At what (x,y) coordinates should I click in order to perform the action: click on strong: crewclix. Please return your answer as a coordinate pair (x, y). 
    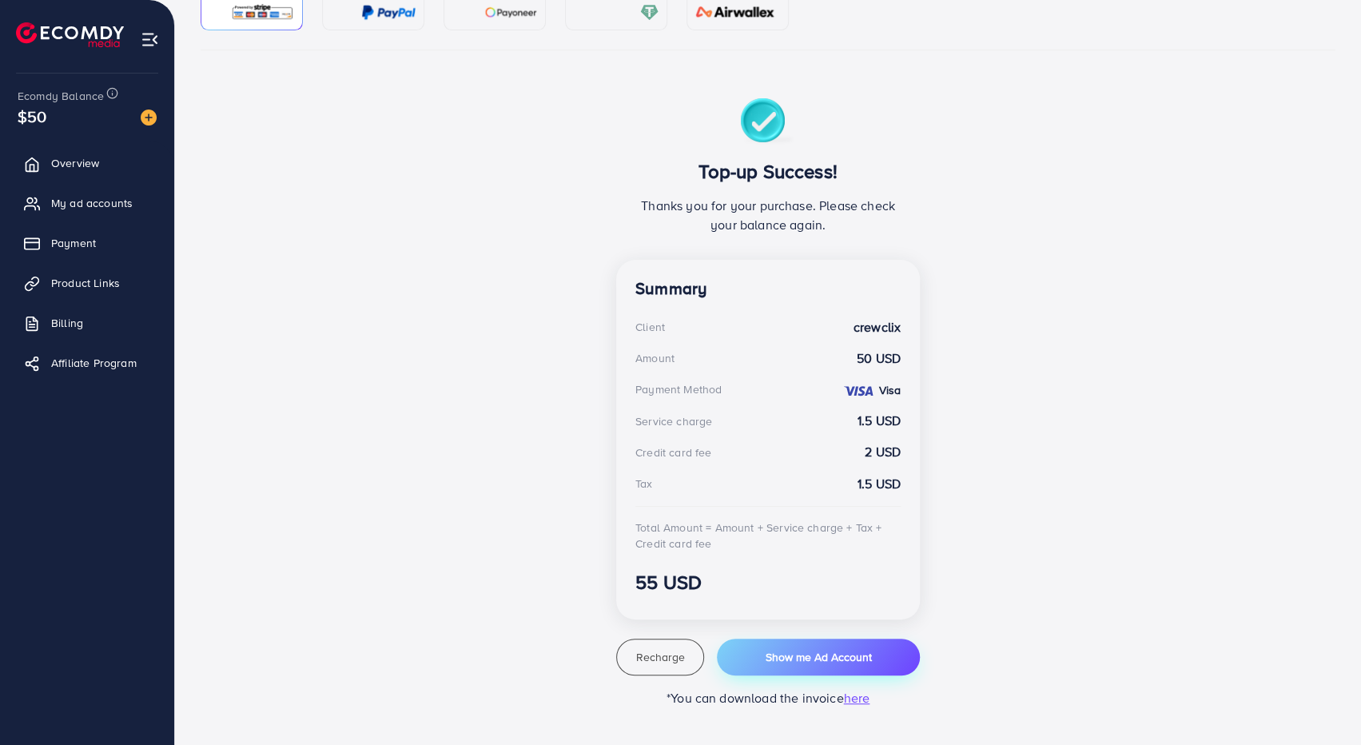
    Looking at the image, I should click on (877, 327).